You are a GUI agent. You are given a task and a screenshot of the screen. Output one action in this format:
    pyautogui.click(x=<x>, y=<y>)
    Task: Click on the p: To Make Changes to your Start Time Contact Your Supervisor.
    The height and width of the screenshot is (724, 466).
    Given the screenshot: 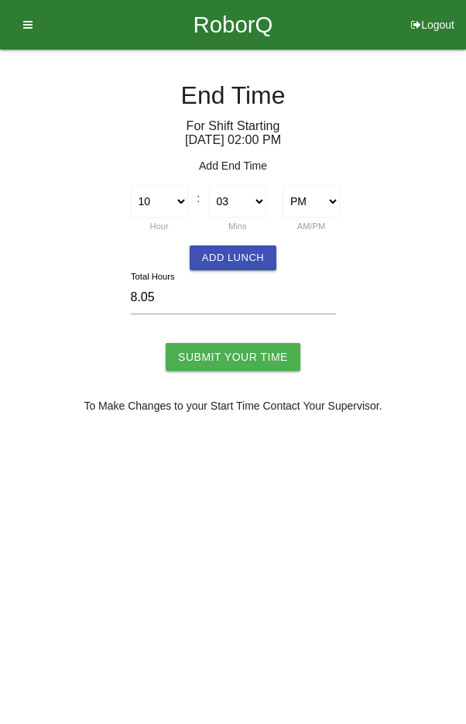 What is the action you would take?
    pyautogui.click(x=233, y=406)
    